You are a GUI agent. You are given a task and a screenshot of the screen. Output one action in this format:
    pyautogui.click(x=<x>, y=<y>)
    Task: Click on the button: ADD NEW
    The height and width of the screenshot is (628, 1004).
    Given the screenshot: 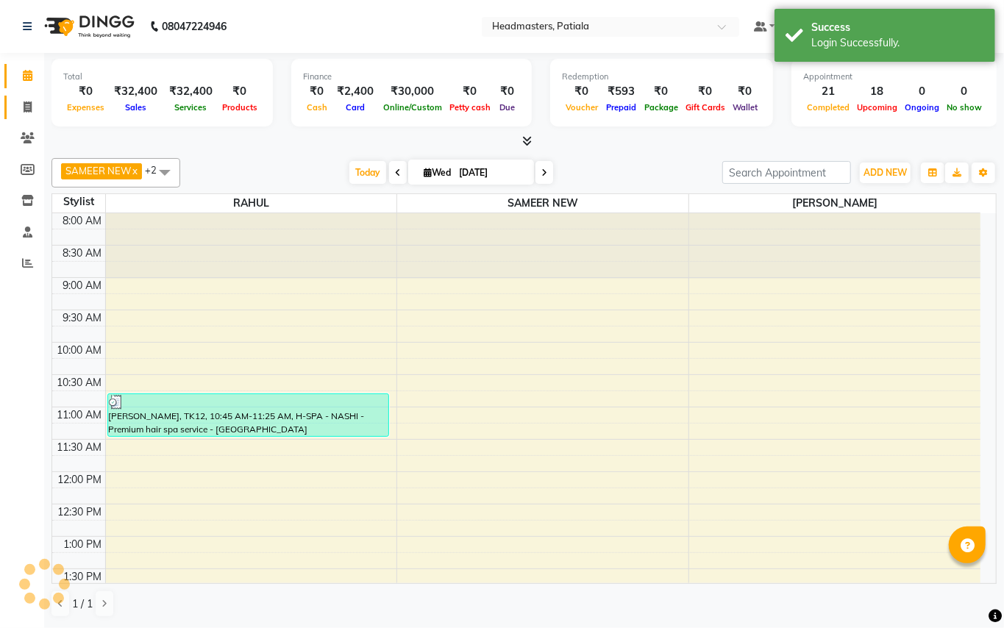 What is the action you would take?
    pyautogui.click(x=885, y=173)
    